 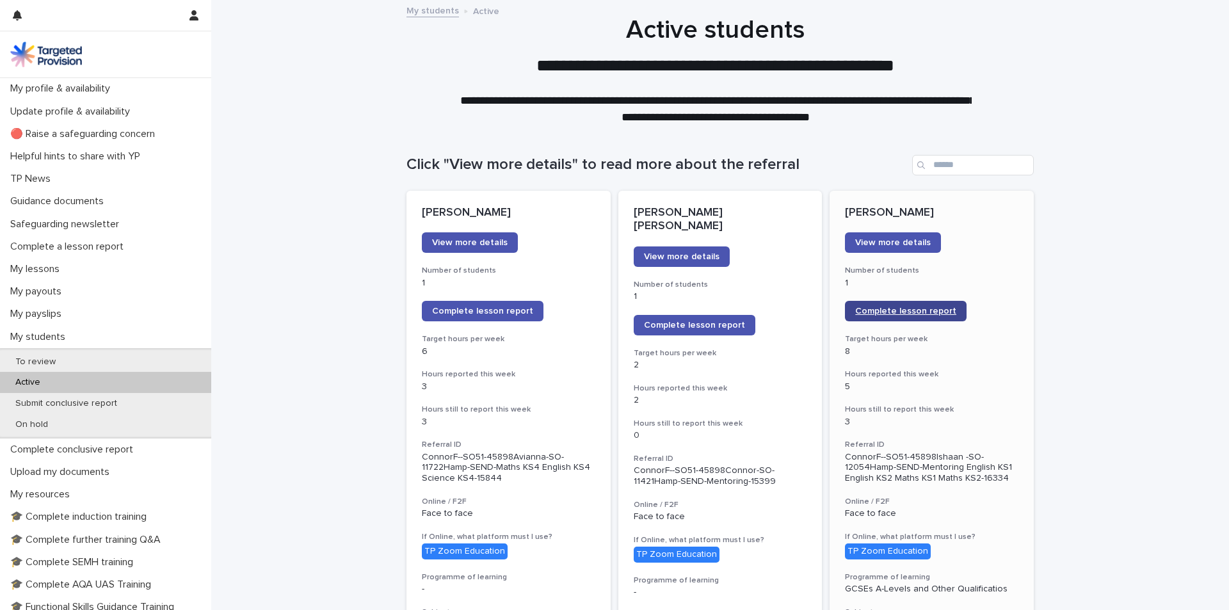 I want to click on p: Complete conclusive report, so click(x=74, y=449).